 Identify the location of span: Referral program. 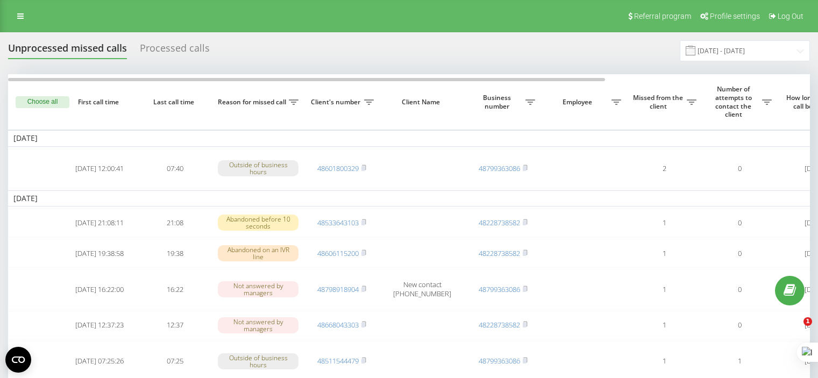
(662, 16).